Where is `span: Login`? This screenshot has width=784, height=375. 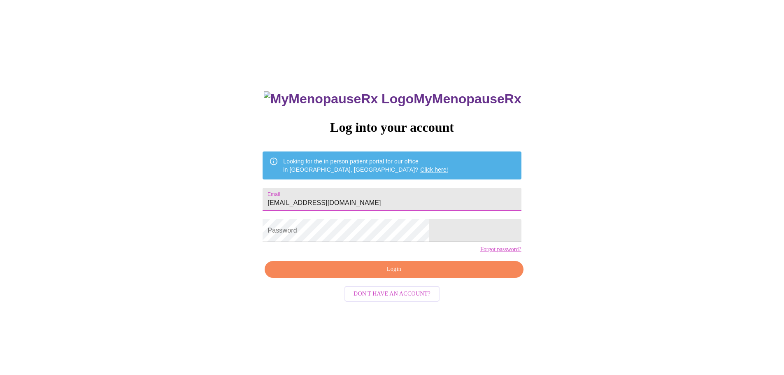
span: Login is located at coordinates (394, 269).